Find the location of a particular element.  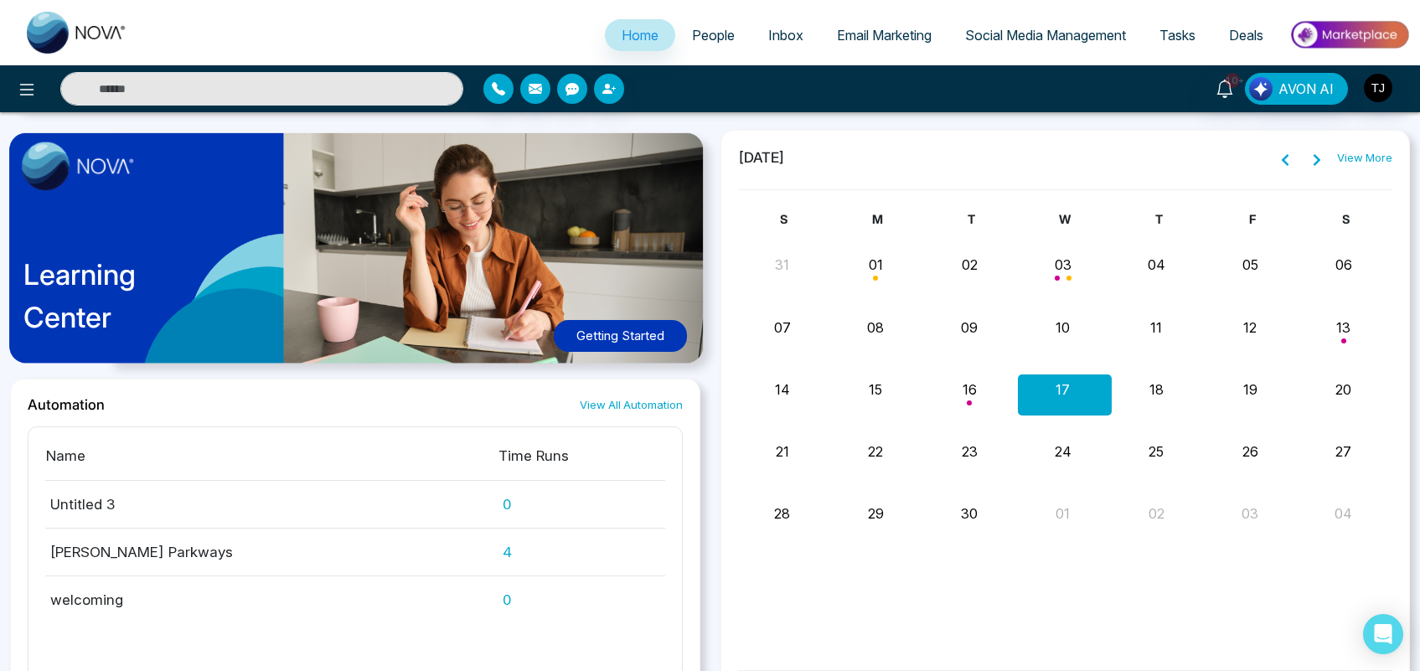

button: 19 is located at coordinates (1250, 390).